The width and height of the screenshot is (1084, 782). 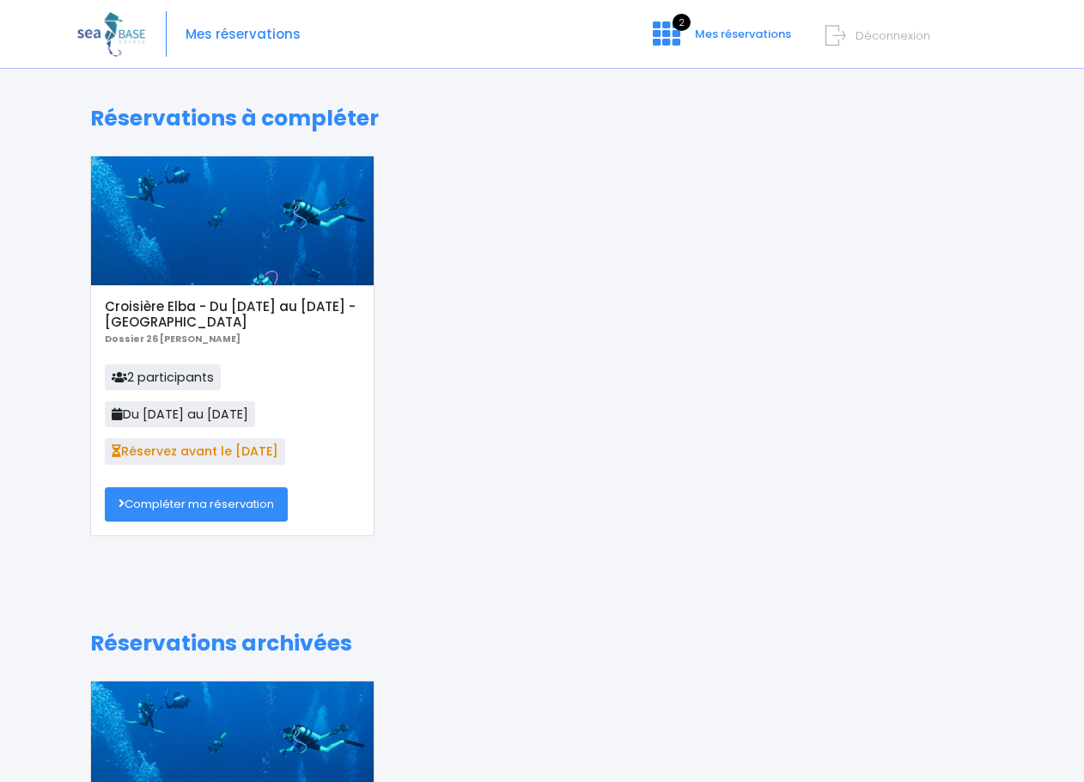 What do you see at coordinates (720, 40) in the screenshot?
I see `a: 2 Mes réservations` at bounding box center [720, 40].